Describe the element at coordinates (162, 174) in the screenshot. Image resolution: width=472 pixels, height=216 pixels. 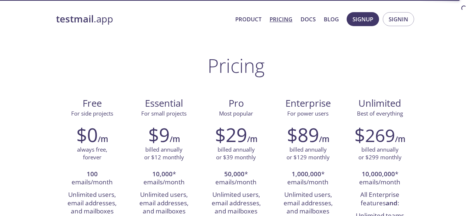
I see `strong: 10,000` at that location.